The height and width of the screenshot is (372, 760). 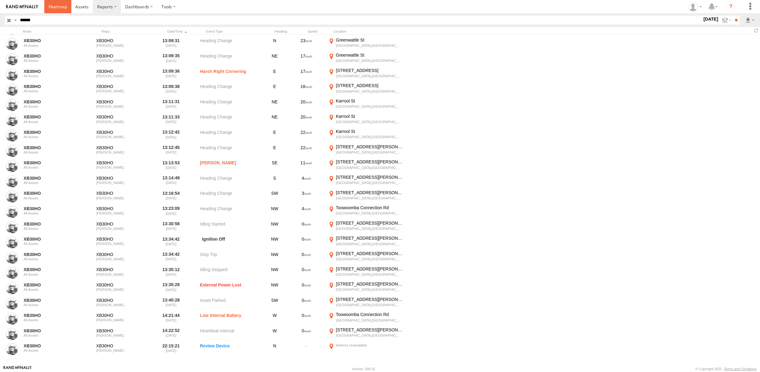 What do you see at coordinates (231, 227) in the screenshot?
I see `label: Idling Started` at bounding box center [231, 227].